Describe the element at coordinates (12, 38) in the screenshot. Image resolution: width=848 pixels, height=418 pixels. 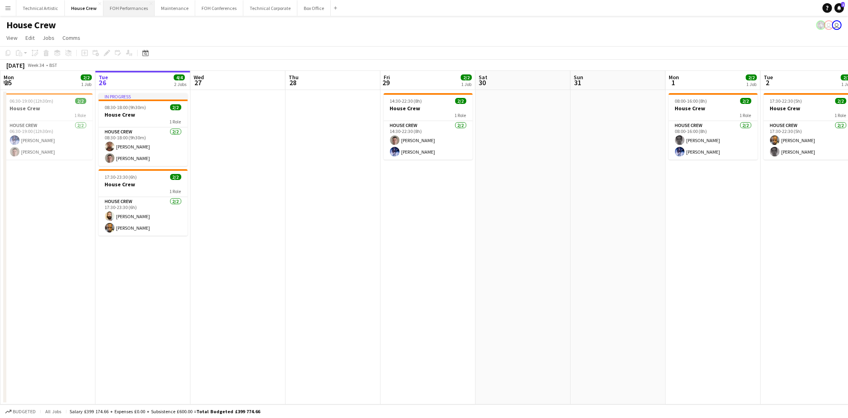
I see `span: View` at that location.